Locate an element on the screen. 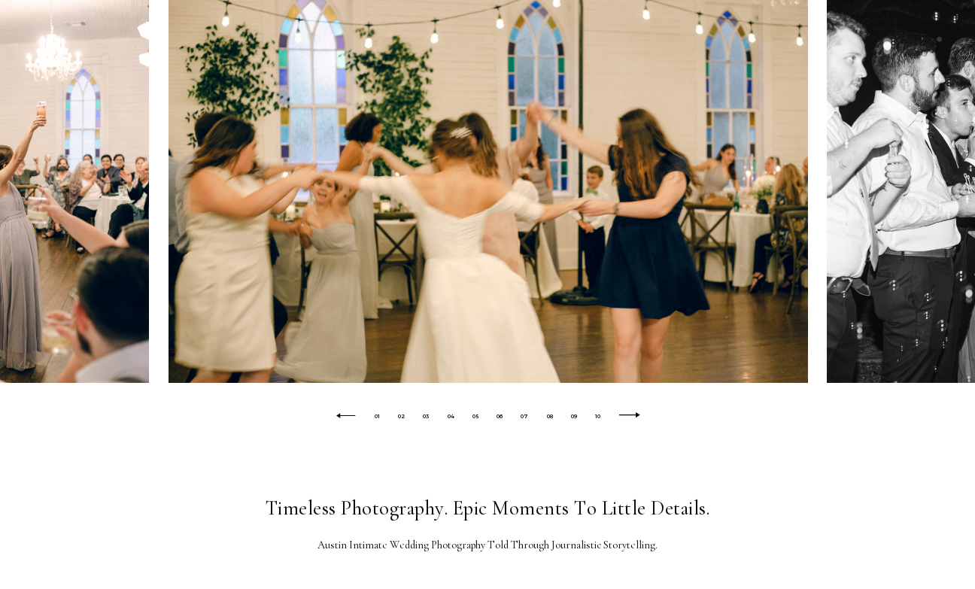  button: 05 is located at coordinates (476, 416).